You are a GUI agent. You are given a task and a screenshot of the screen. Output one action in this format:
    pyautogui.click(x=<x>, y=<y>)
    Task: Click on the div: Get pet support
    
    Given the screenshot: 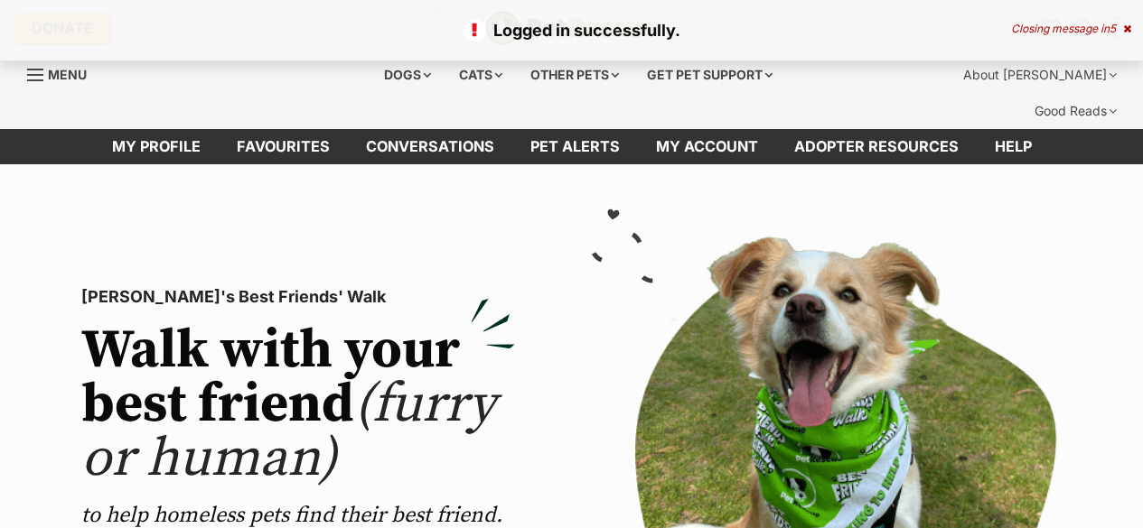 What is the action you would take?
    pyautogui.click(x=709, y=75)
    